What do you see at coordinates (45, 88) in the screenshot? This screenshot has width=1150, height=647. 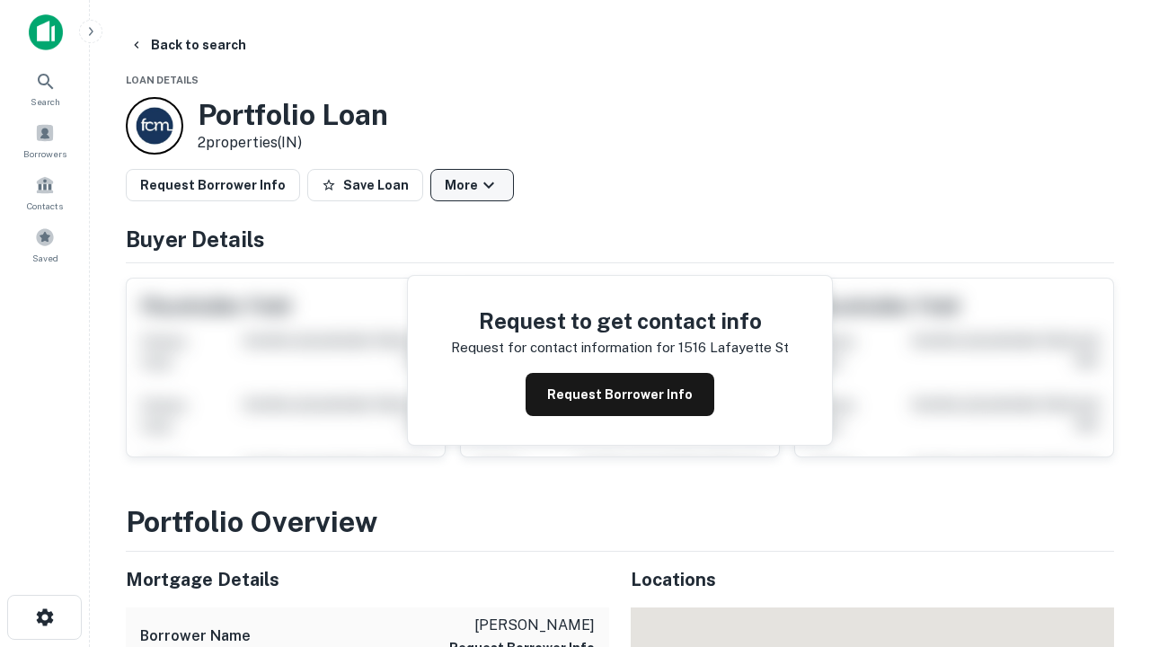 I see `a: Search` at bounding box center [45, 88].